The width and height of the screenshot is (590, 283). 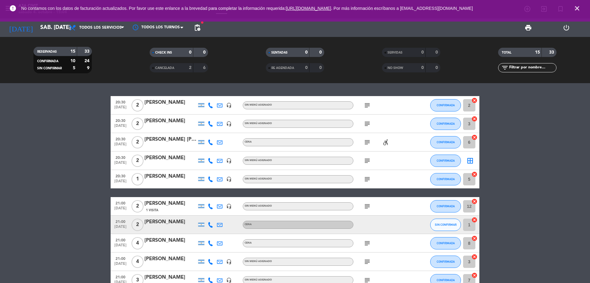 I want to click on input: Filtrar por nombre..., so click(x=532, y=68).